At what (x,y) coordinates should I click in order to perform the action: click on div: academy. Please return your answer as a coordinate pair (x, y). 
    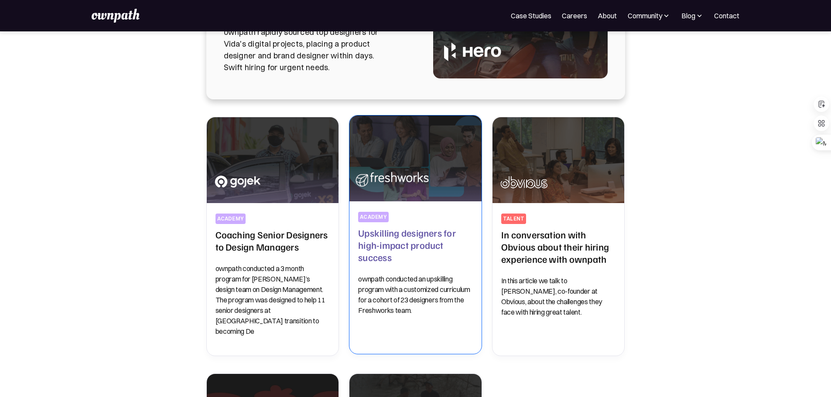
    Looking at the image, I should click on (231, 219).